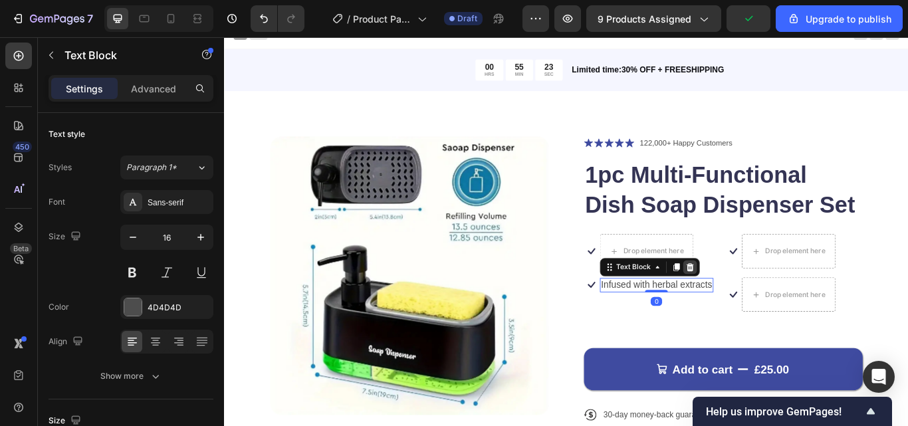 This screenshot has width=908, height=426. What do you see at coordinates (90, 19) in the screenshot?
I see `p: 7` at bounding box center [90, 19].